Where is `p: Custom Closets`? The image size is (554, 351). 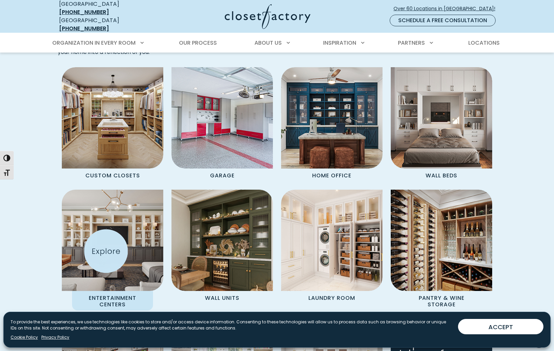 p: Custom Closets is located at coordinates (113, 175).